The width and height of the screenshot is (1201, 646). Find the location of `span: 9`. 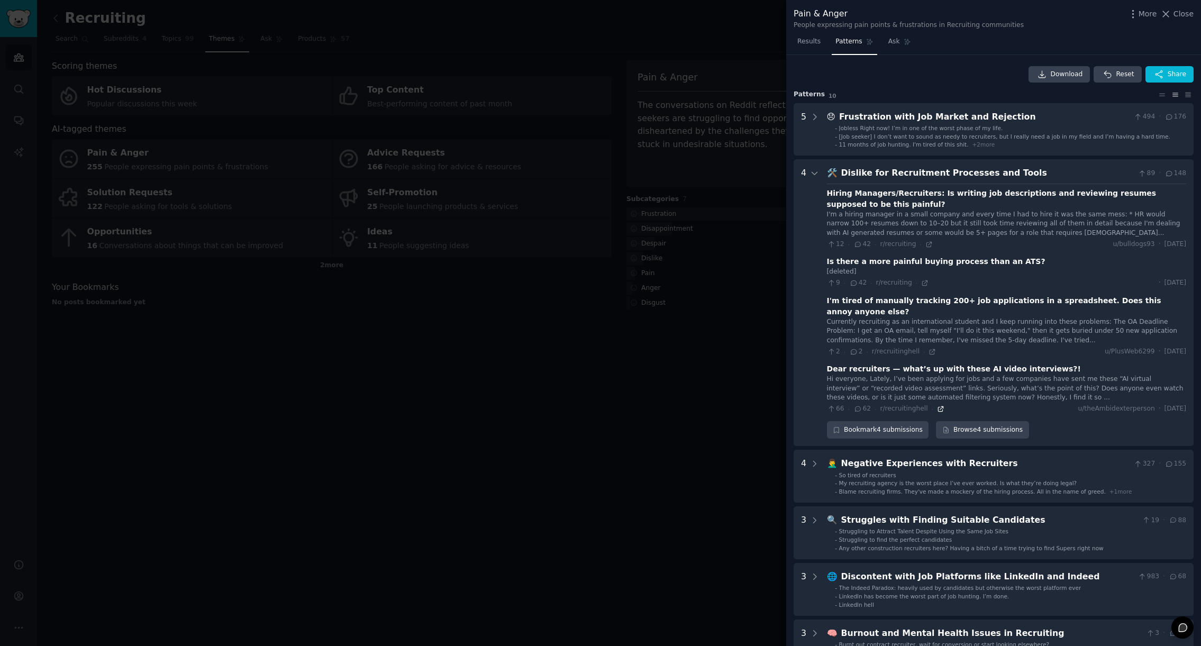

span: 9 is located at coordinates (833, 283).